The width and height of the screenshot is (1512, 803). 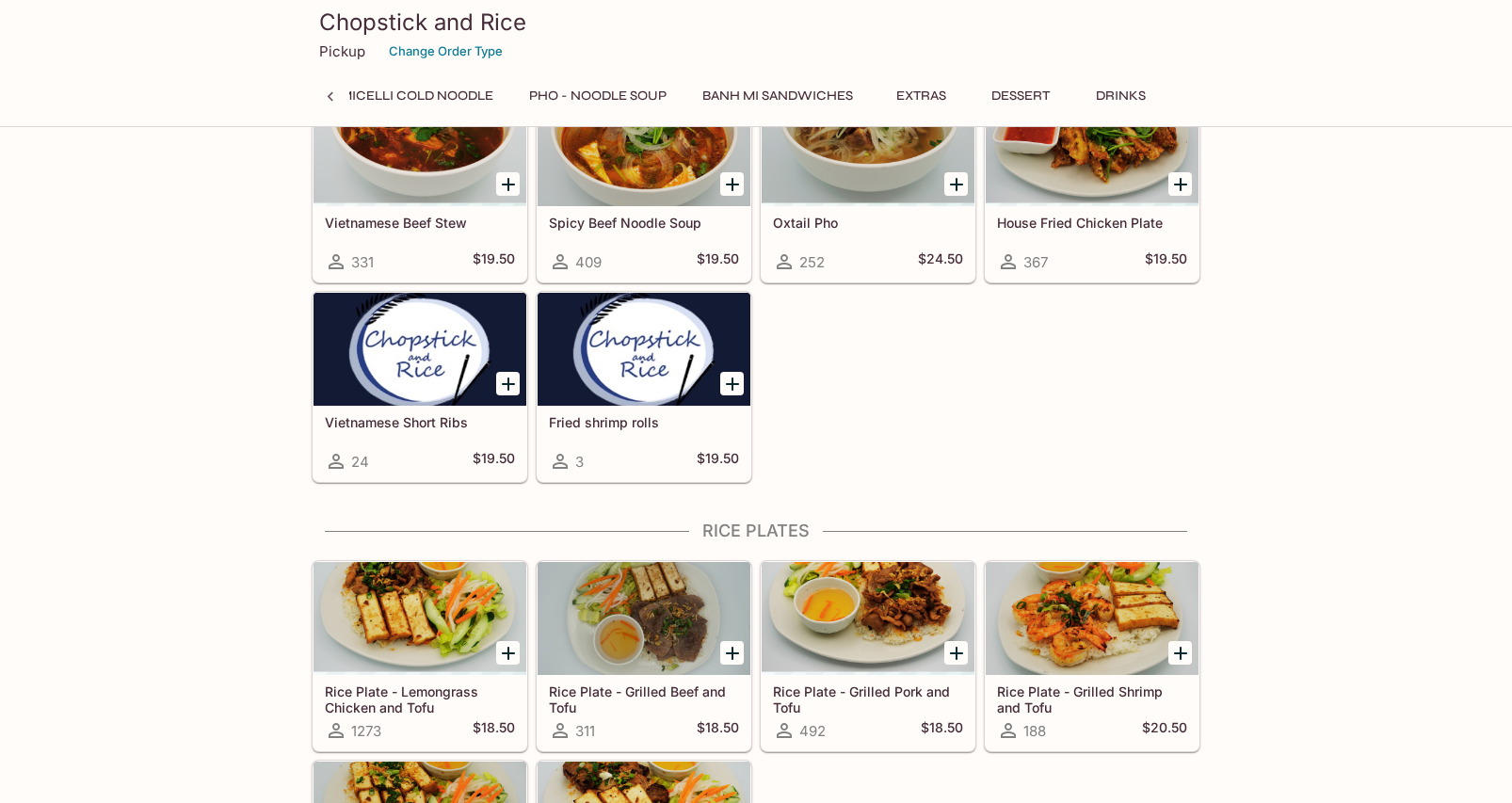 I want to click on span: 188, so click(x=1035, y=731).